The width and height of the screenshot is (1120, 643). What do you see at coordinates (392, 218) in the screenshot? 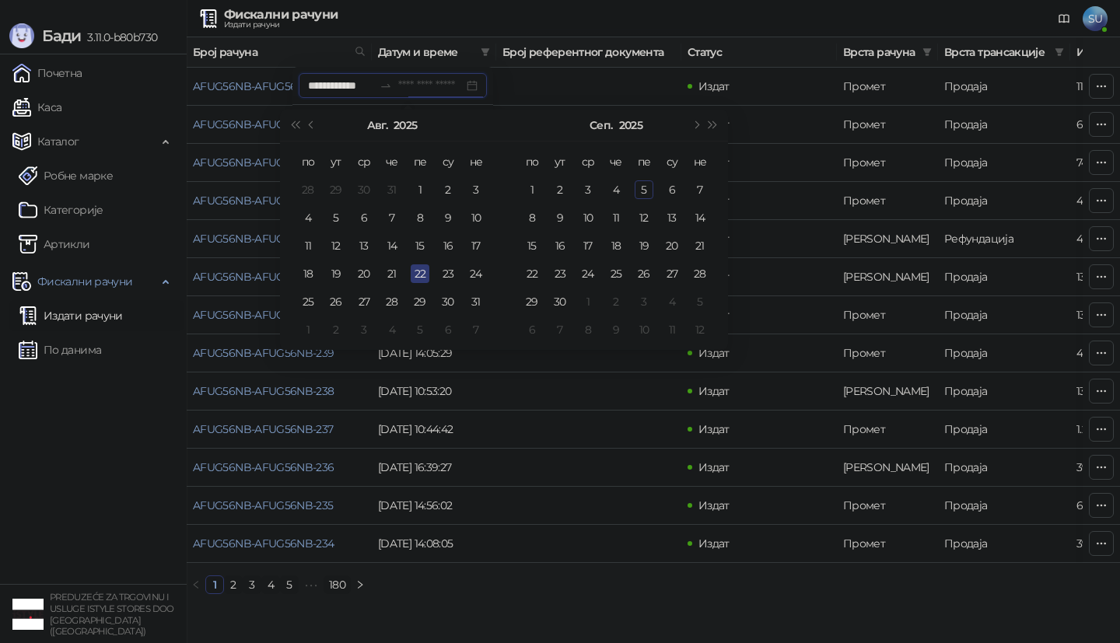
I see `div: 7` at bounding box center [392, 218].